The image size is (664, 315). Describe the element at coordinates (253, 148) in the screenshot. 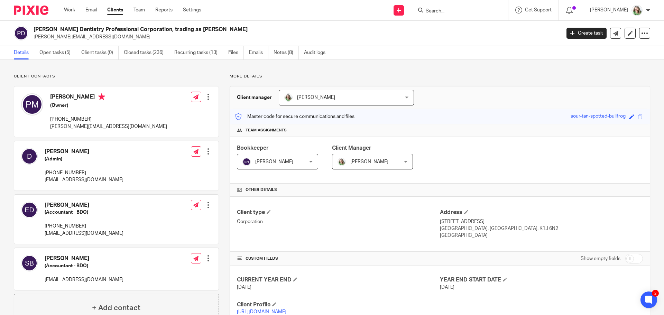

I see `span: Bookkeeper` at that location.